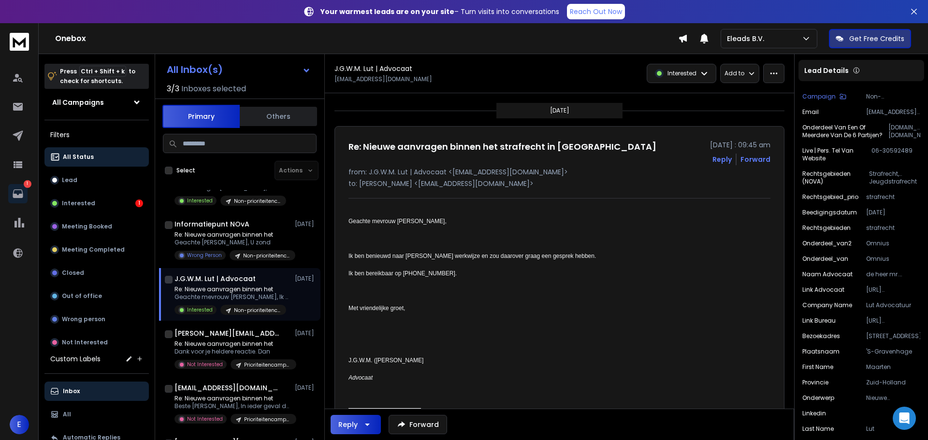 Image resolution: width=928 pixels, height=440 pixels. I want to click on p: All, so click(67, 415).